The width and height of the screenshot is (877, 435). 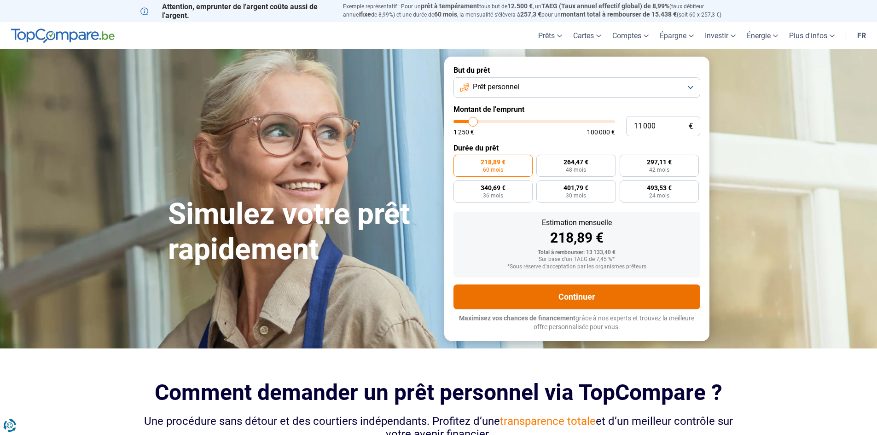 What do you see at coordinates (463, 132) in the screenshot?
I see `span: 1 250 €` at bounding box center [463, 132].